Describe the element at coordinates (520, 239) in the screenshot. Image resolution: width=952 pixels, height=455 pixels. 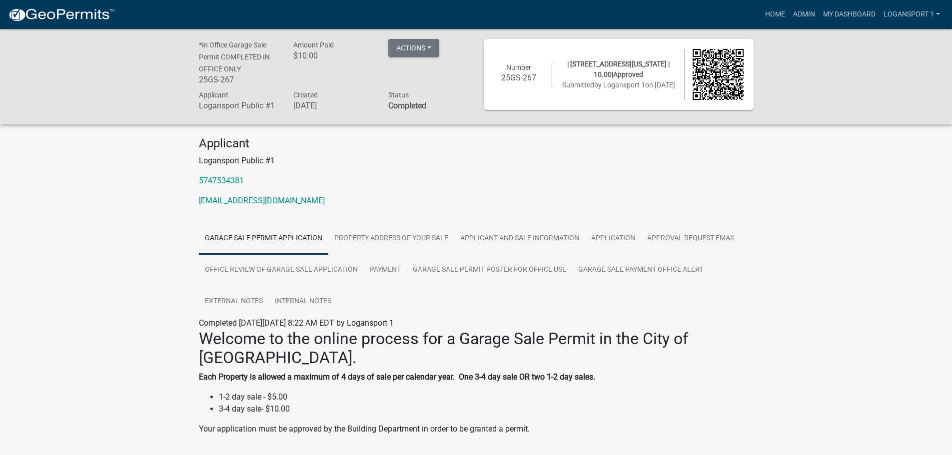
I see `a: Applicant and Sale Information` at that location.